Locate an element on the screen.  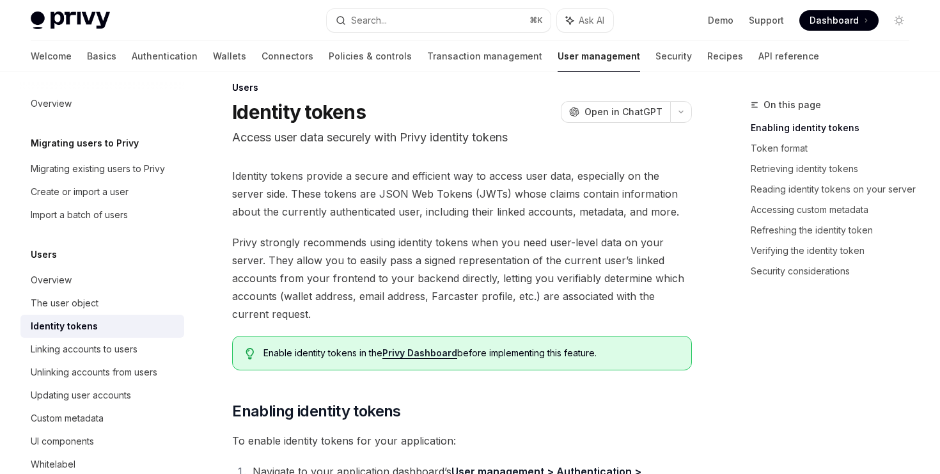
div: UI components is located at coordinates (62, 441).